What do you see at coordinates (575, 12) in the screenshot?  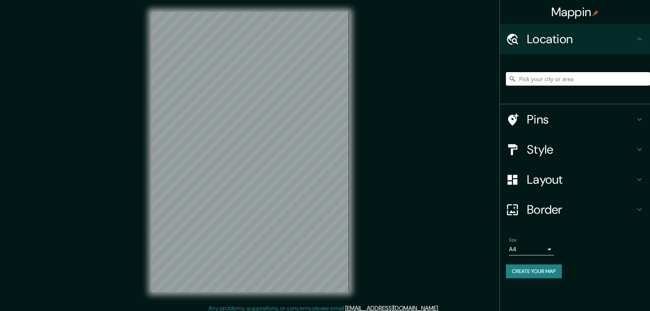 I see `h4: Mappin` at bounding box center [575, 12].